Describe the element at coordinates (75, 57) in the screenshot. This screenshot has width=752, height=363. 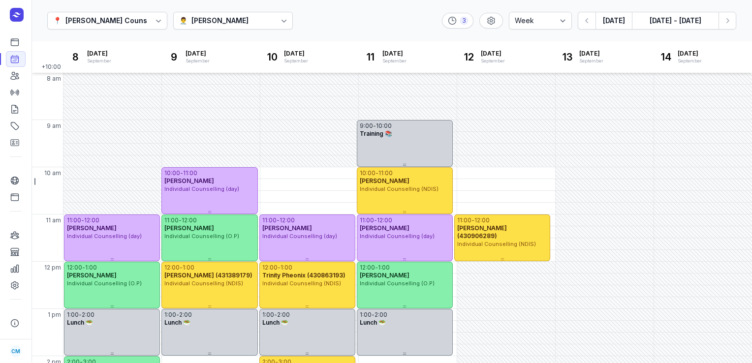
I see `div: 8` at that location.